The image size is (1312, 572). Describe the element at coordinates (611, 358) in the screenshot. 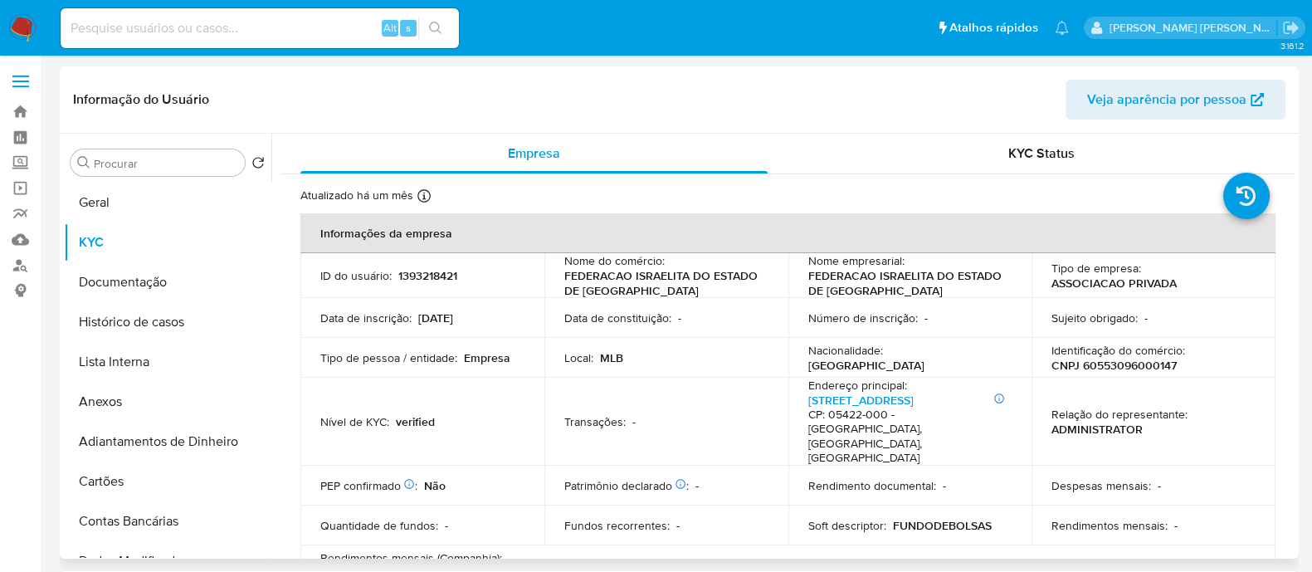

I see `p: MLB` at that location.